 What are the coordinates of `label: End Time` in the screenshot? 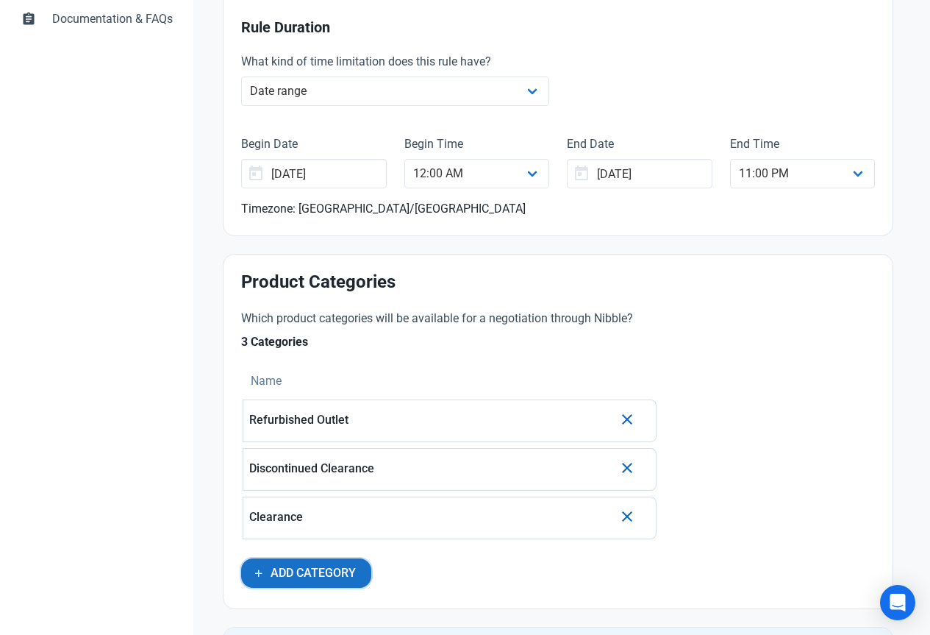 It's located at (802, 144).